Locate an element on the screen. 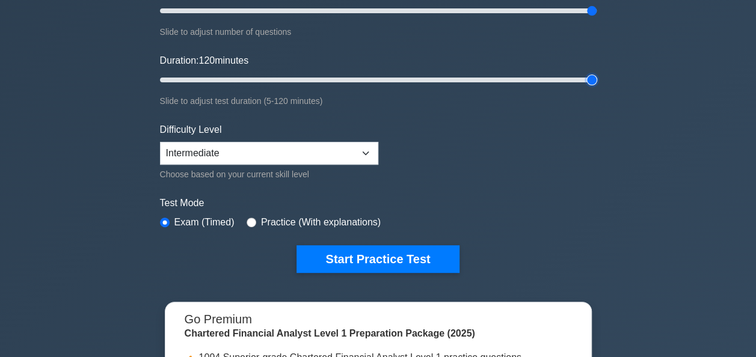 The height and width of the screenshot is (357, 756). label: Exam (Timed) is located at coordinates (205, 223).